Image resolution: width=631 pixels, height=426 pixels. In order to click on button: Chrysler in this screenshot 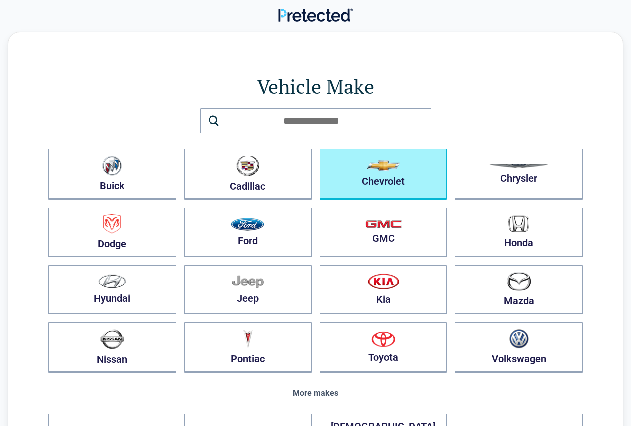, I will do `click(518, 174)`.